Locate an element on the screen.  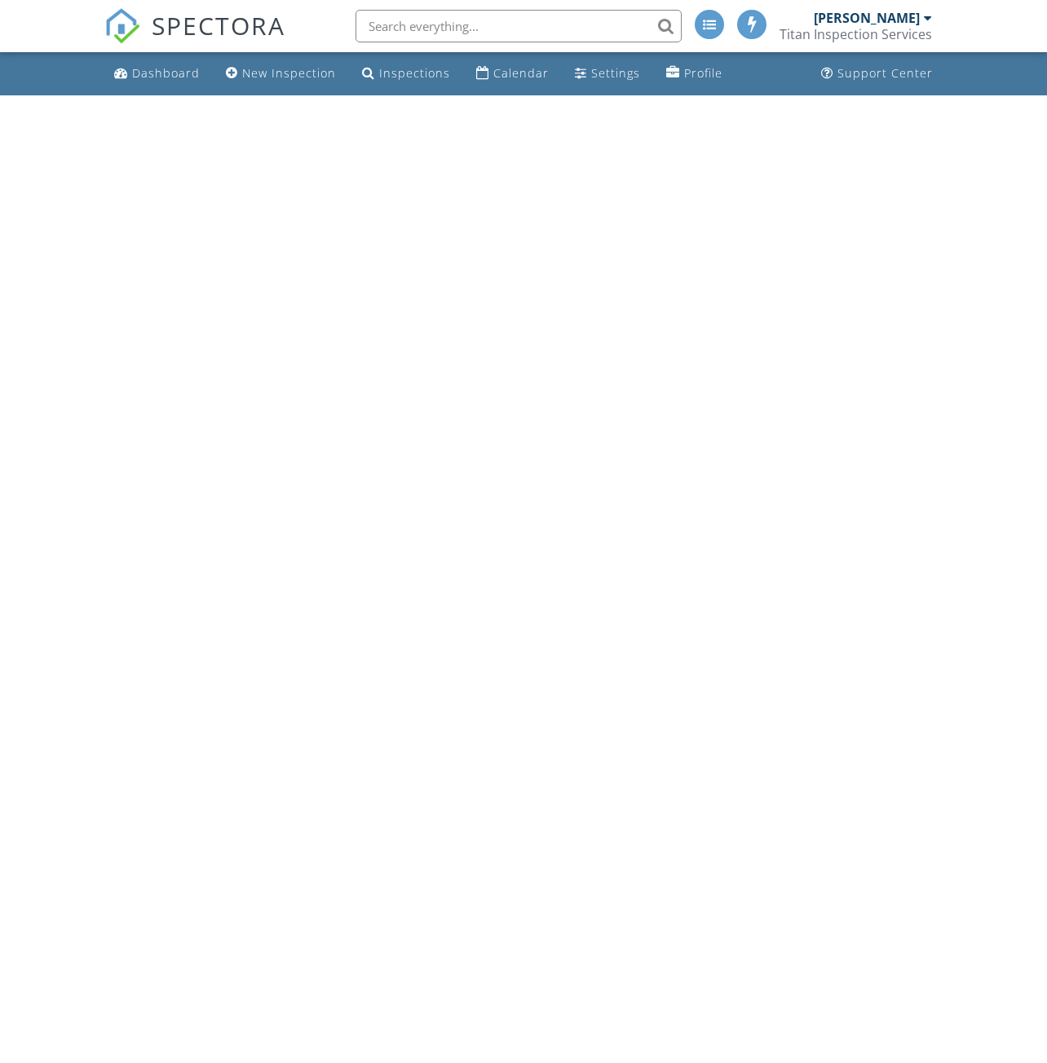
a: Dashboard is located at coordinates (157, 73).